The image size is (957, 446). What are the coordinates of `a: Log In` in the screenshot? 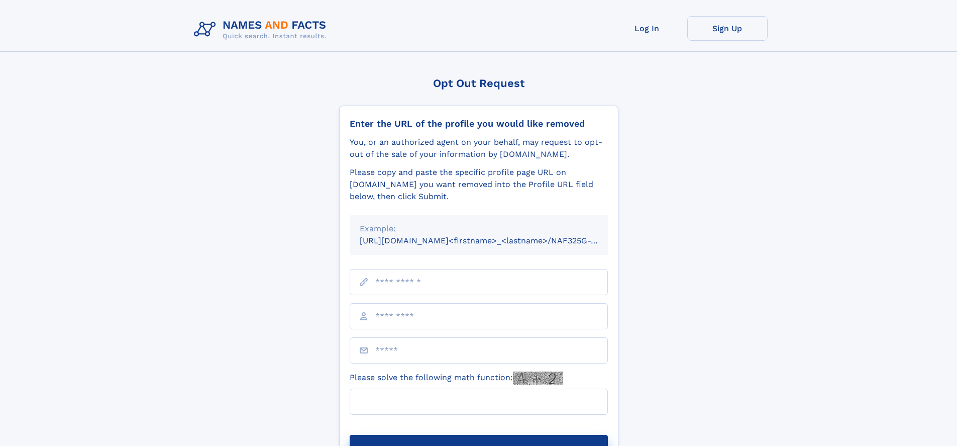 It's located at (647, 28).